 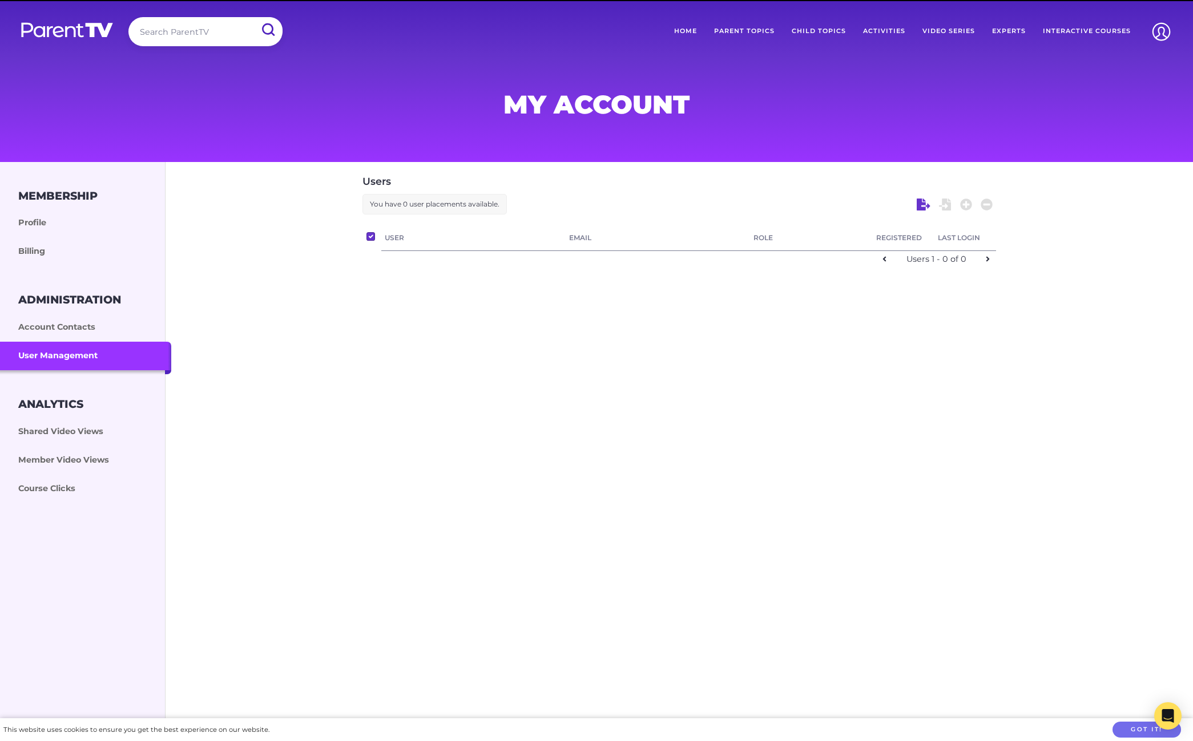 What do you see at coordinates (966, 205) in the screenshot?
I see `a: Add a new user` at bounding box center [966, 205].